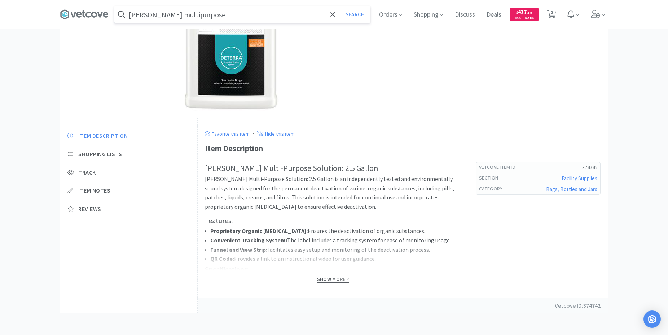 The image size is (668, 335). What do you see at coordinates (578, 306) in the screenshot?
I see `p: Vetcove ID: 374742` at bounding box center [578, 306].